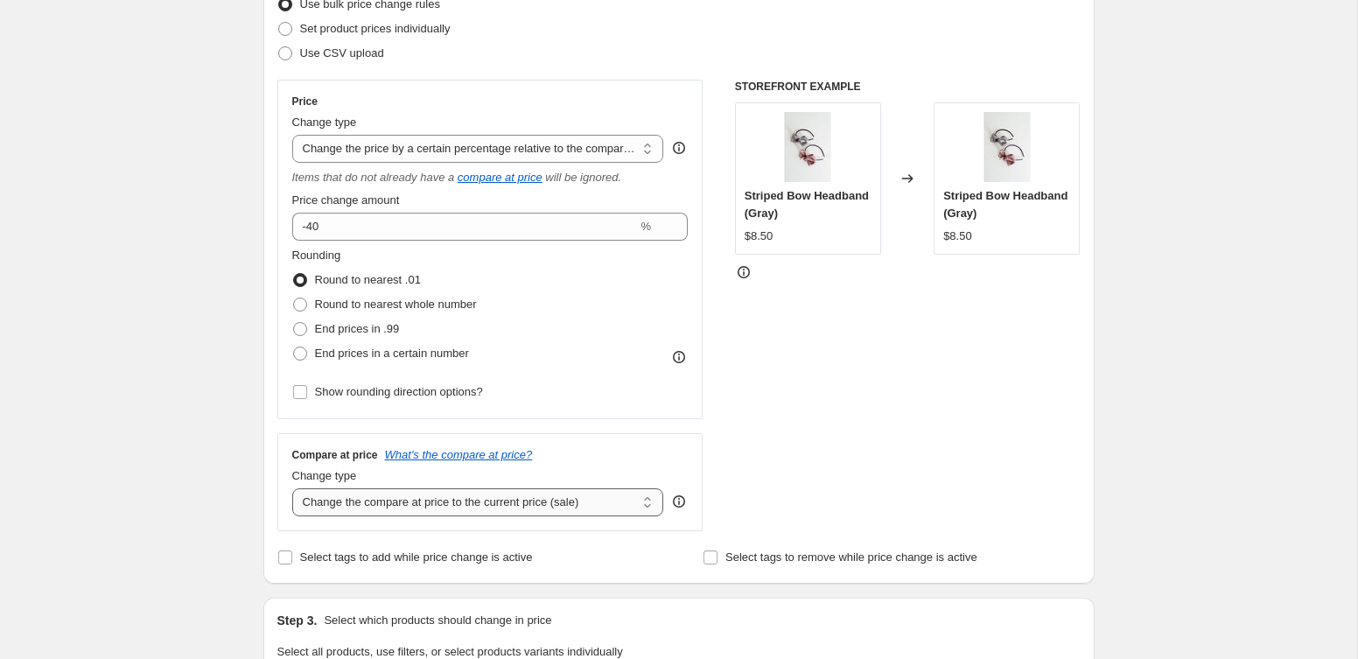 This screenshot has width=1358, height=659. Describe the element at coordinates (374, 177) in the screenshot. I see `i: Items that do not already have a` at that location.